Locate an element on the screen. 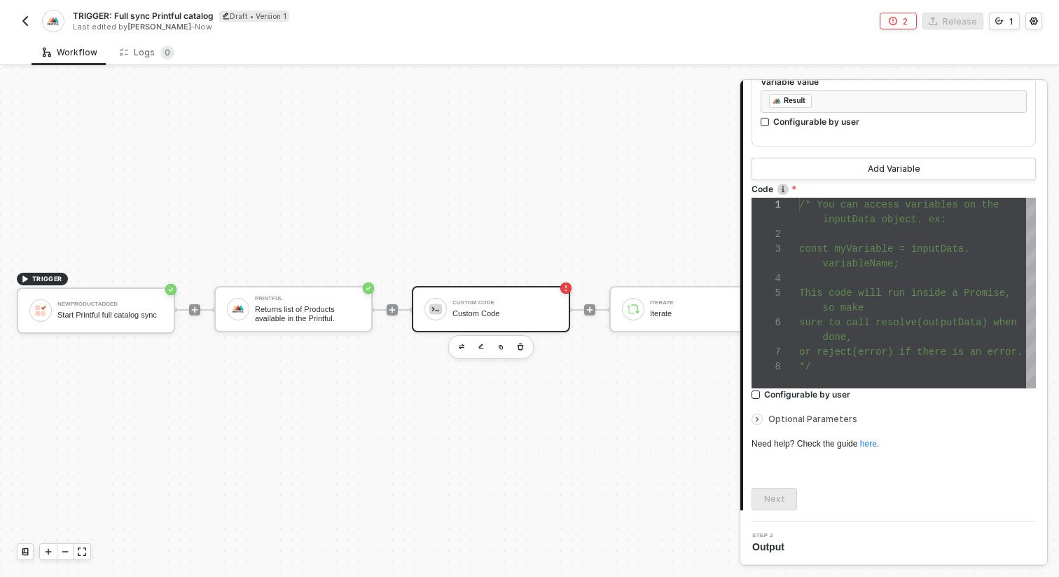  span: variableName; is located at coordinates (861, 263).